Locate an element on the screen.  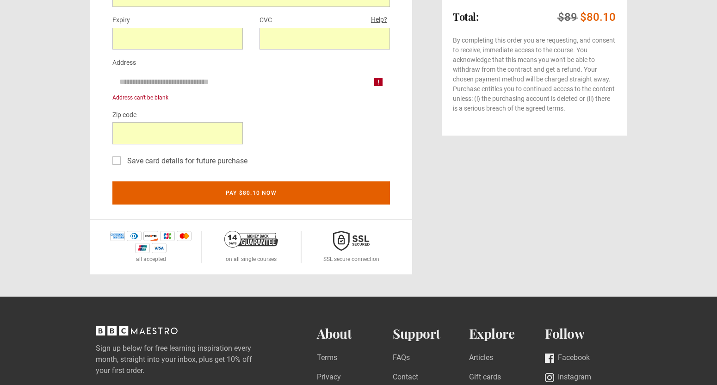
label: CVC is located at coordinates (265, 20).